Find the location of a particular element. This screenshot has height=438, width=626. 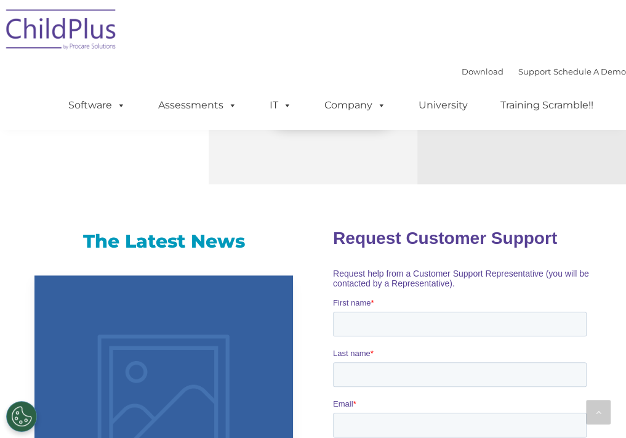

h3: The Latest News is located at coordinates (164, 241).